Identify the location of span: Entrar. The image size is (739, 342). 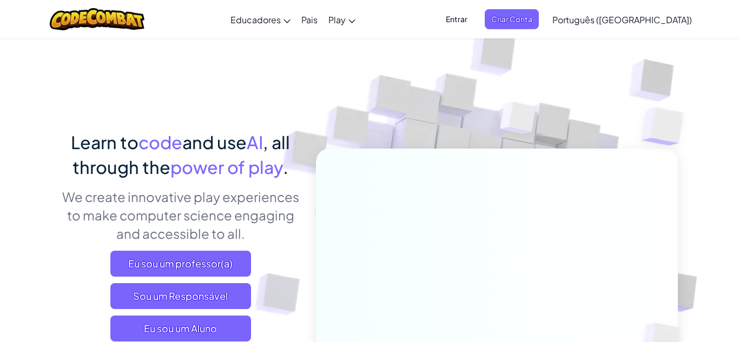
(456, 19).